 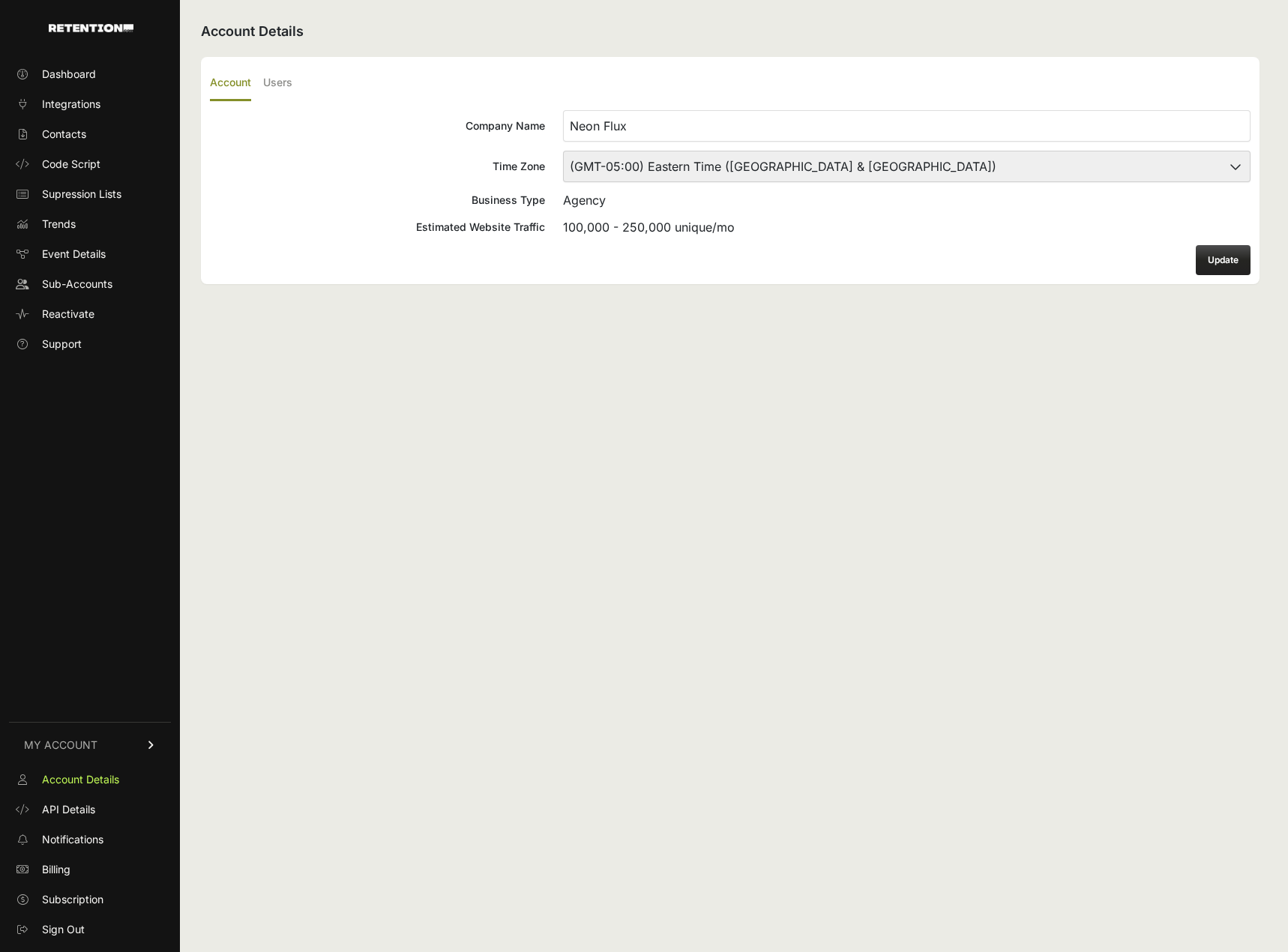 I want to click on span: Event Details, so click(x=73, y=254).